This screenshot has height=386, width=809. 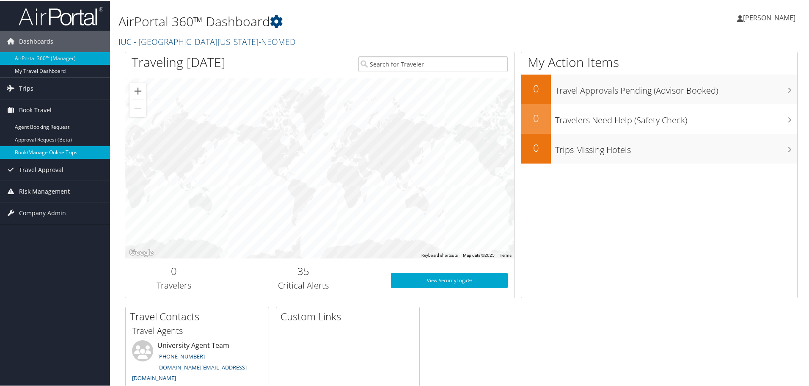 What do you see at coordinates (506, 254) in the screenshot?
I see `a: Terms (opens in new tab)` at bounding box center [506, 254].